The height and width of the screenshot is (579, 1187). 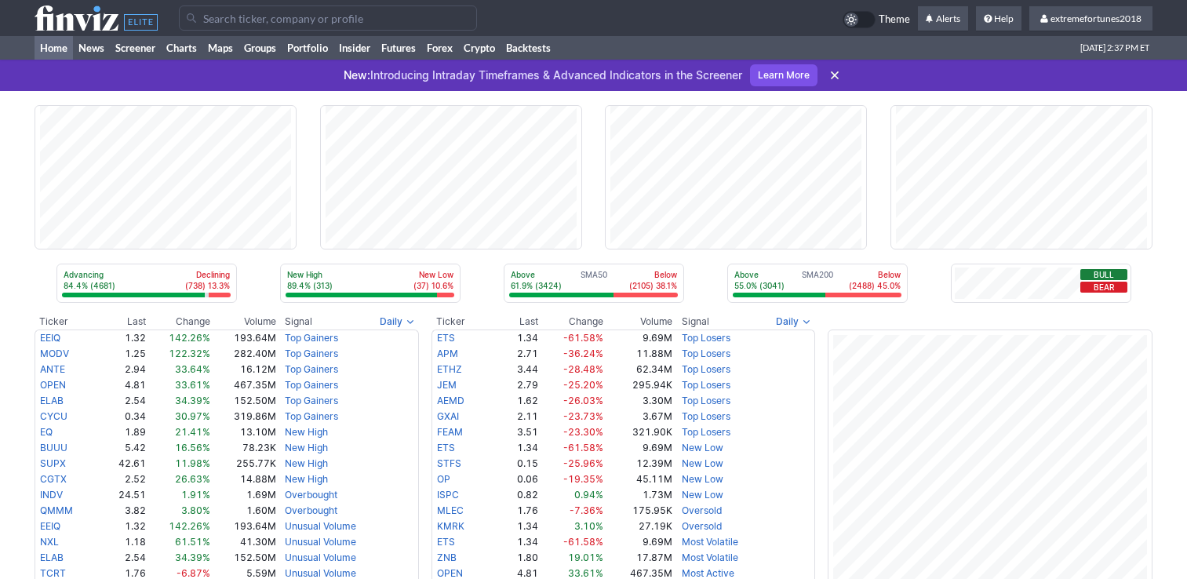 I want to click on a: MLEC, so click(x=450, y=510).